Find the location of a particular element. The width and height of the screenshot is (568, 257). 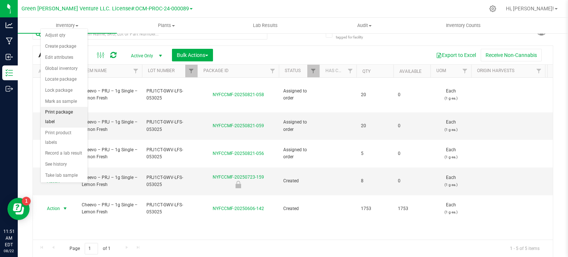

a: Inventory is located at coordinates (67, 26).